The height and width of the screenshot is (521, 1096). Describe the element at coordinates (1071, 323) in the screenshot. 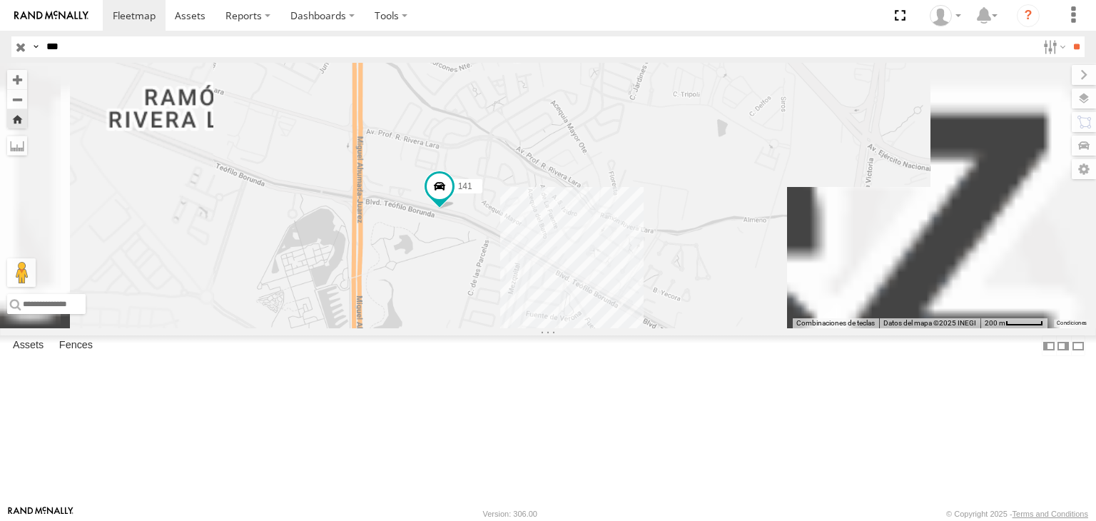

I see `a: Condiciones (se abre en una nueva pestaña)` at that location.